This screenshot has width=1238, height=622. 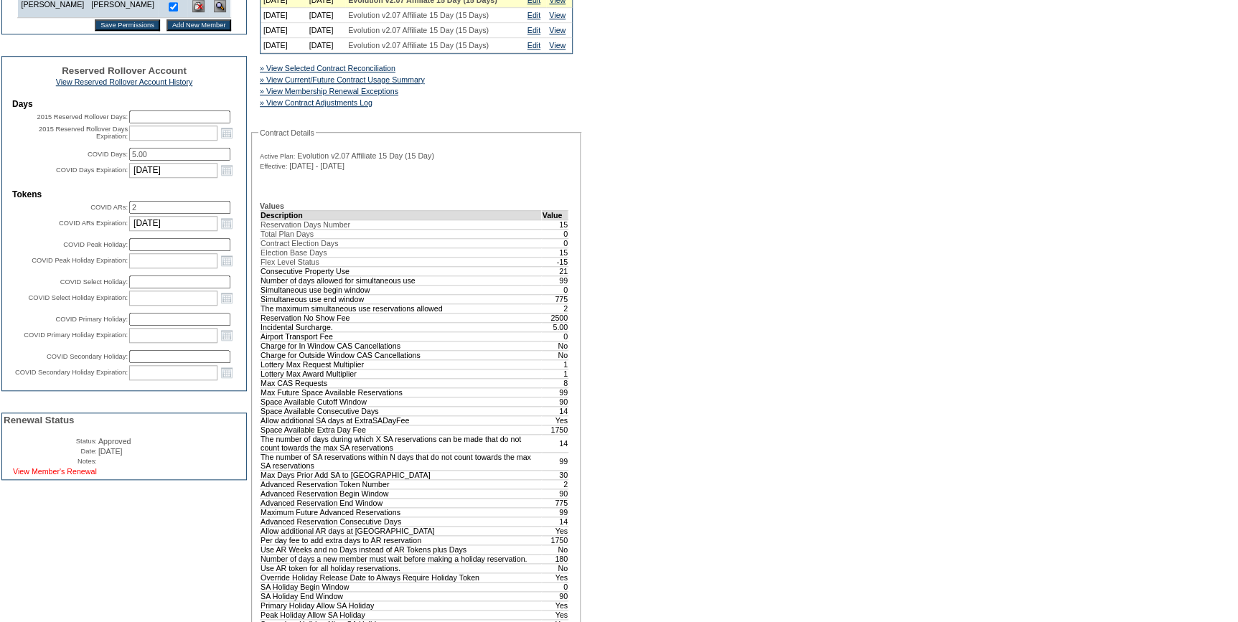 What do you see at coordinates (82, 117) in the screenshot?
I see `label: 2015 Reserved Rollover Days:` at bounding box center [82, 117].